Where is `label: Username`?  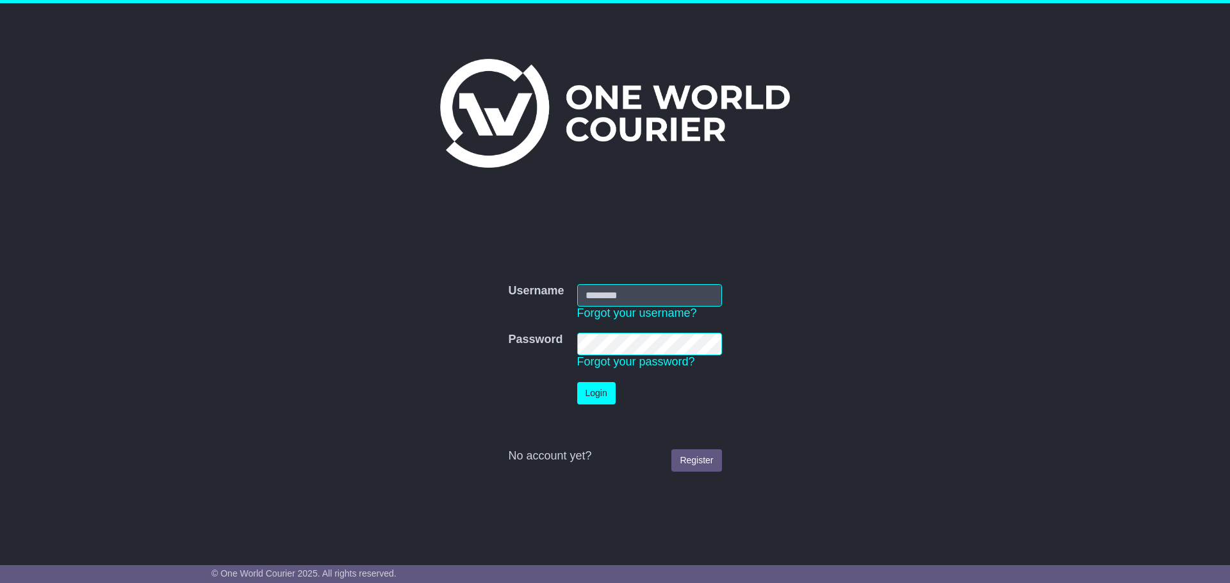 label: Username is located at coordinates (535, 291).